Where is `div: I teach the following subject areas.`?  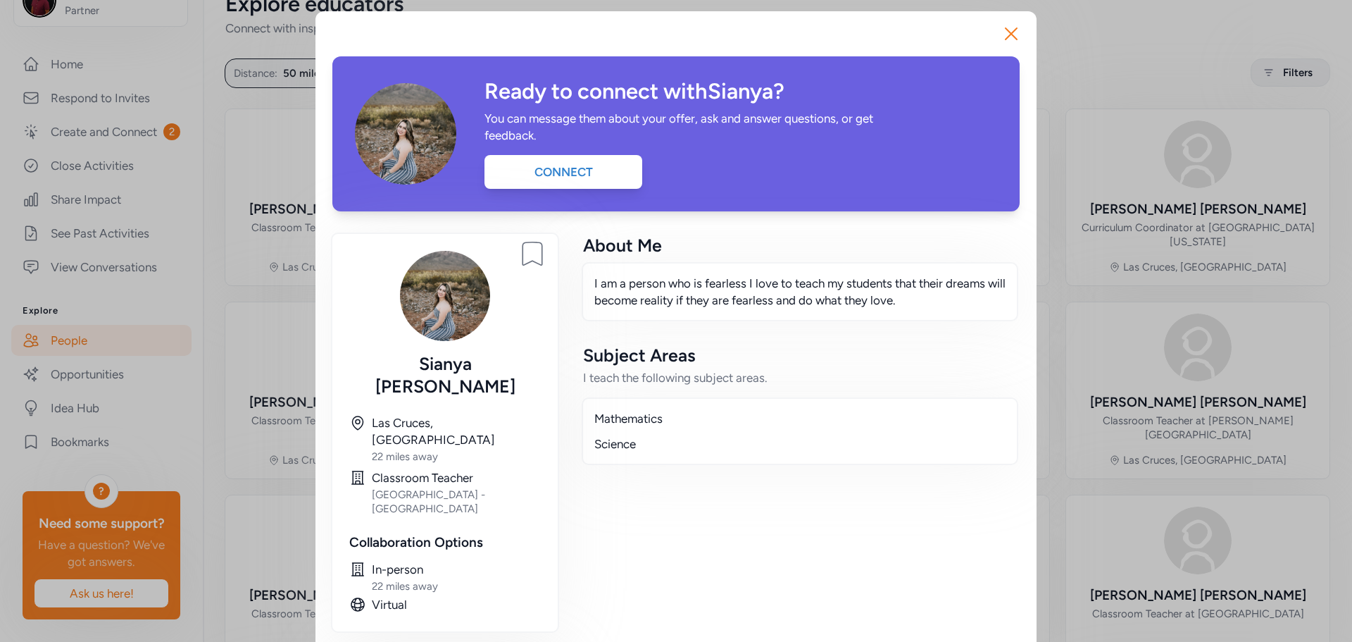 div: I teach the following subject areas. is located at coordinates (800, 378).